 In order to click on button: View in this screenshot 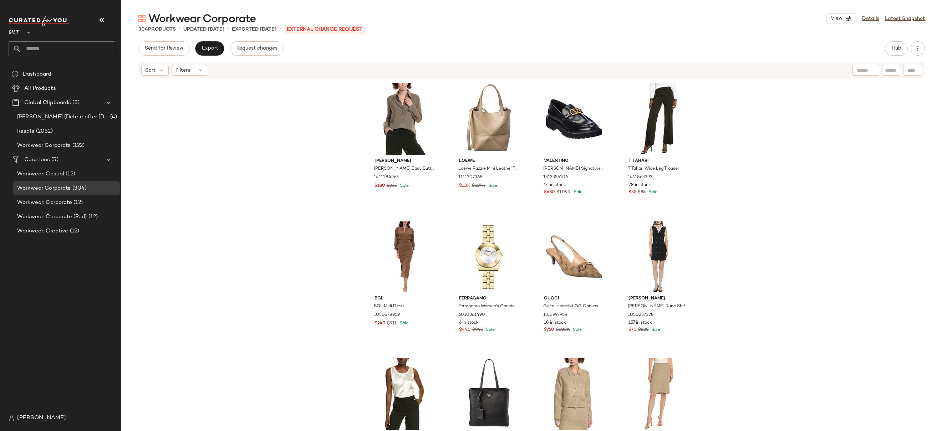, I will do `click(841, 19)`.